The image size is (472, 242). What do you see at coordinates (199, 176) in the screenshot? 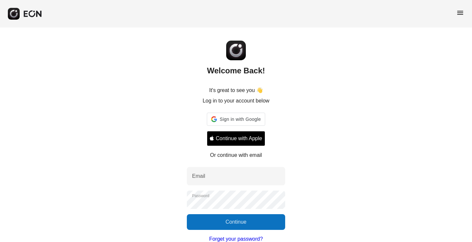
I see `label: Email` at bounding box center [199, 176].